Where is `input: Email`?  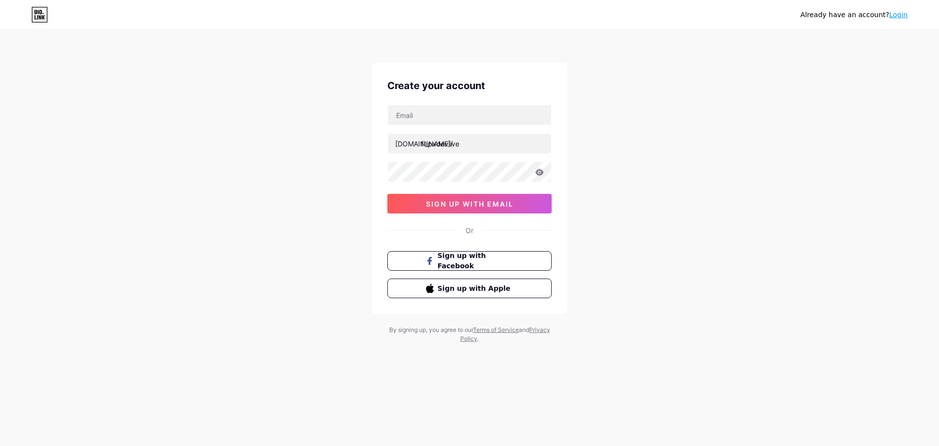 input: Email is located at coordinates (470, 115).